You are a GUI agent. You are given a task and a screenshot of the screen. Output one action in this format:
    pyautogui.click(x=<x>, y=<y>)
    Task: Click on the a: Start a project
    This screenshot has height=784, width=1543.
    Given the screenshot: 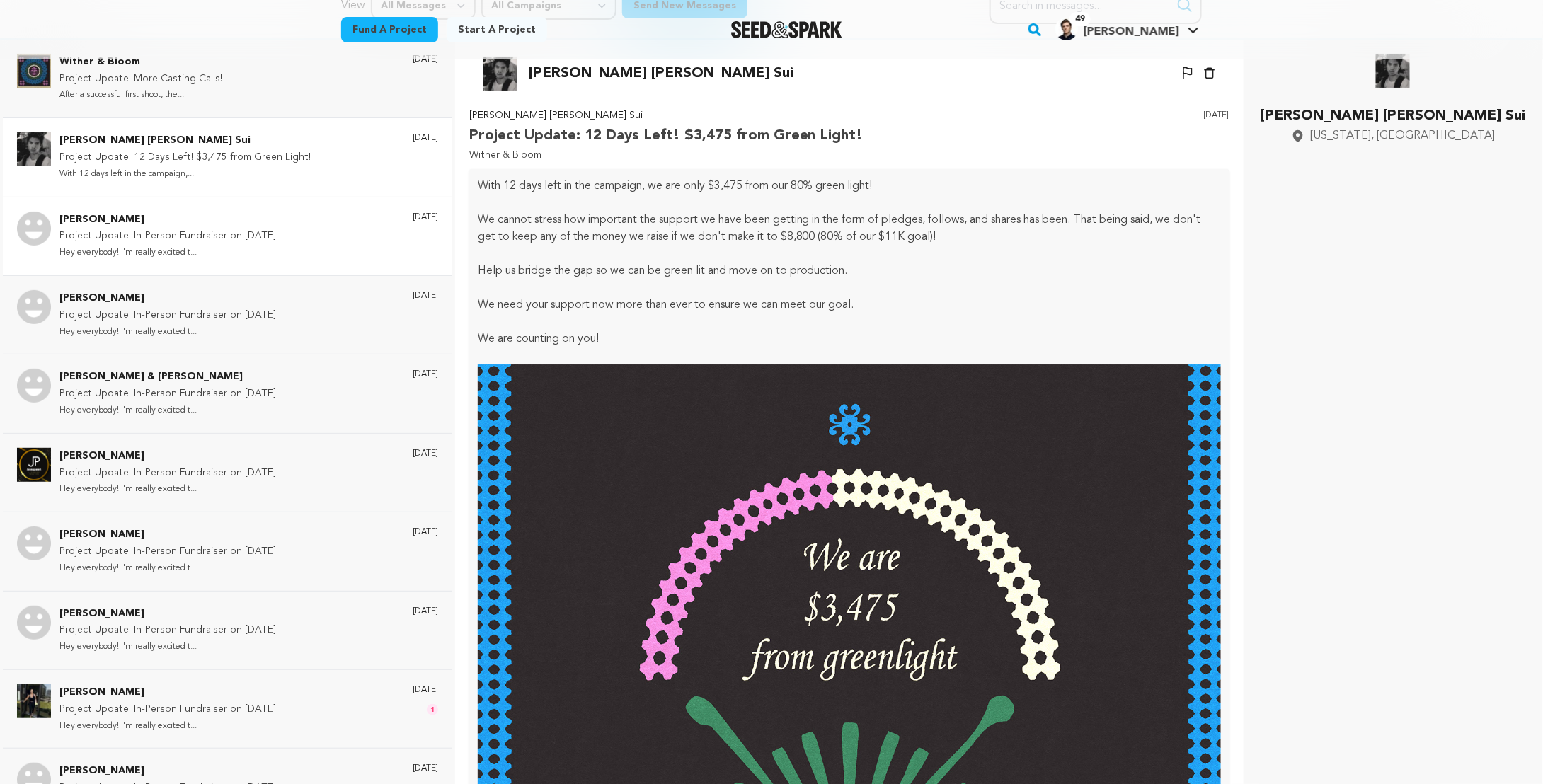 What is the action you would take?
    pyautogui.click(x=497, y=30)
    